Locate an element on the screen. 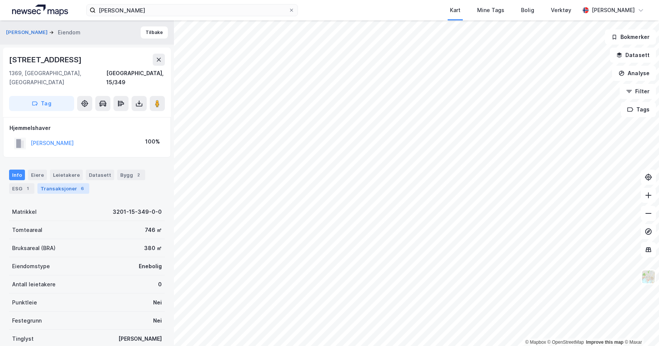 The image size is (659, 346). div: 3201-15-349-0-0 is located at coordinates (137, 212).